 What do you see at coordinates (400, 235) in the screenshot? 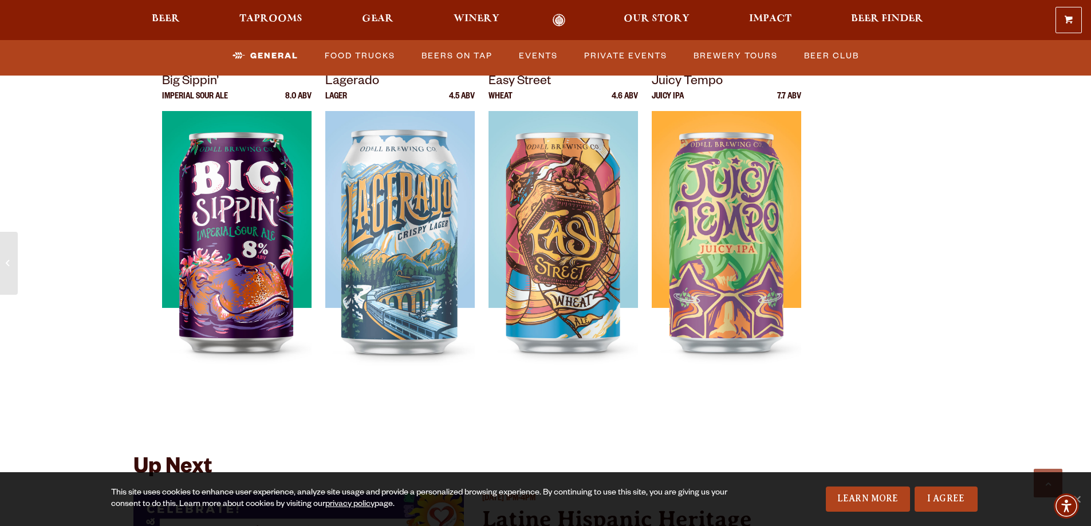
I see `a: Lagerado Lager 4.5 ABV Lagerado Lagerado` at bounding box center [400, 235].